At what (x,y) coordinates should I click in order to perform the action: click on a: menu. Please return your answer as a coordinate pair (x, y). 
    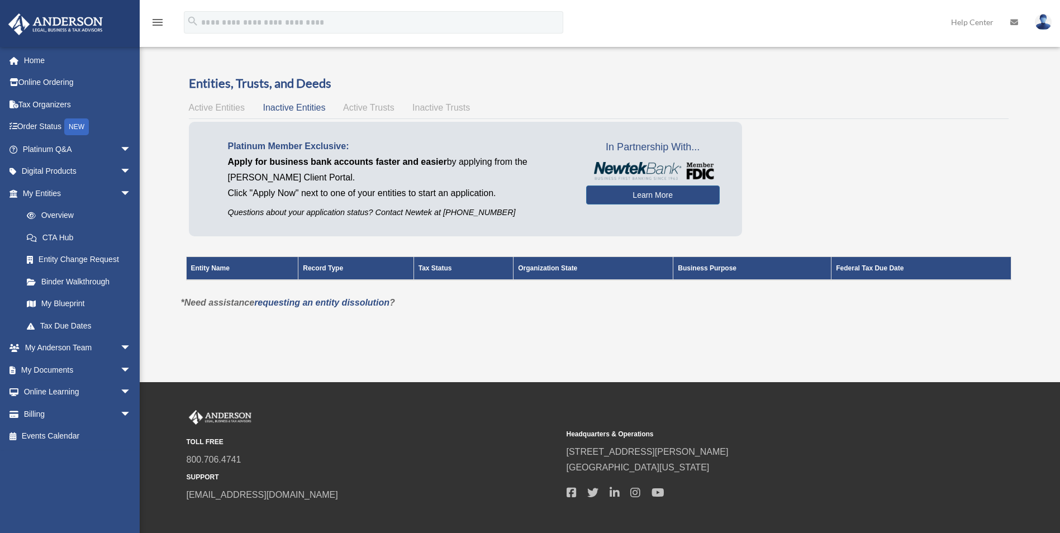
    Looking at the image, I should click on (158, 24).